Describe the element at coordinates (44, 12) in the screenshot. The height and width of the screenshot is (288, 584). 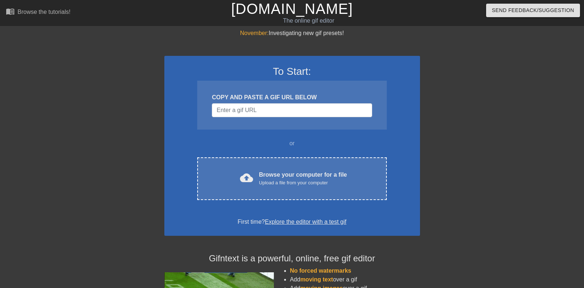
I see `div: Browse the tutorials!` at that location.